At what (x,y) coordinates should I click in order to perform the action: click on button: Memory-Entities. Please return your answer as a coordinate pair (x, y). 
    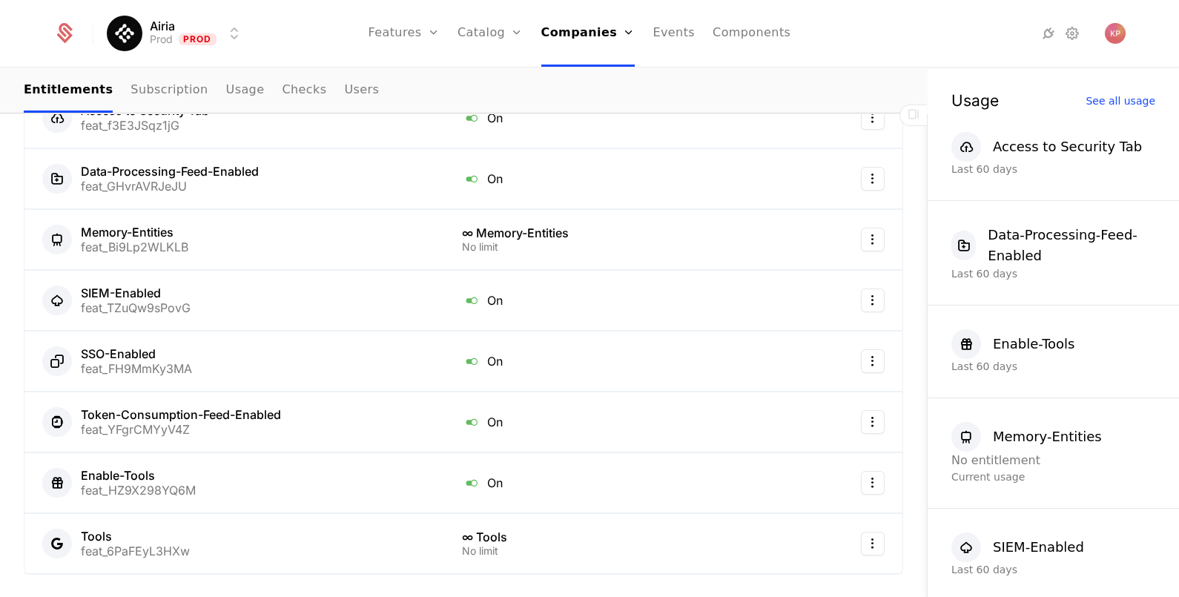
    Looking at the image, I should click on (1026, 437).